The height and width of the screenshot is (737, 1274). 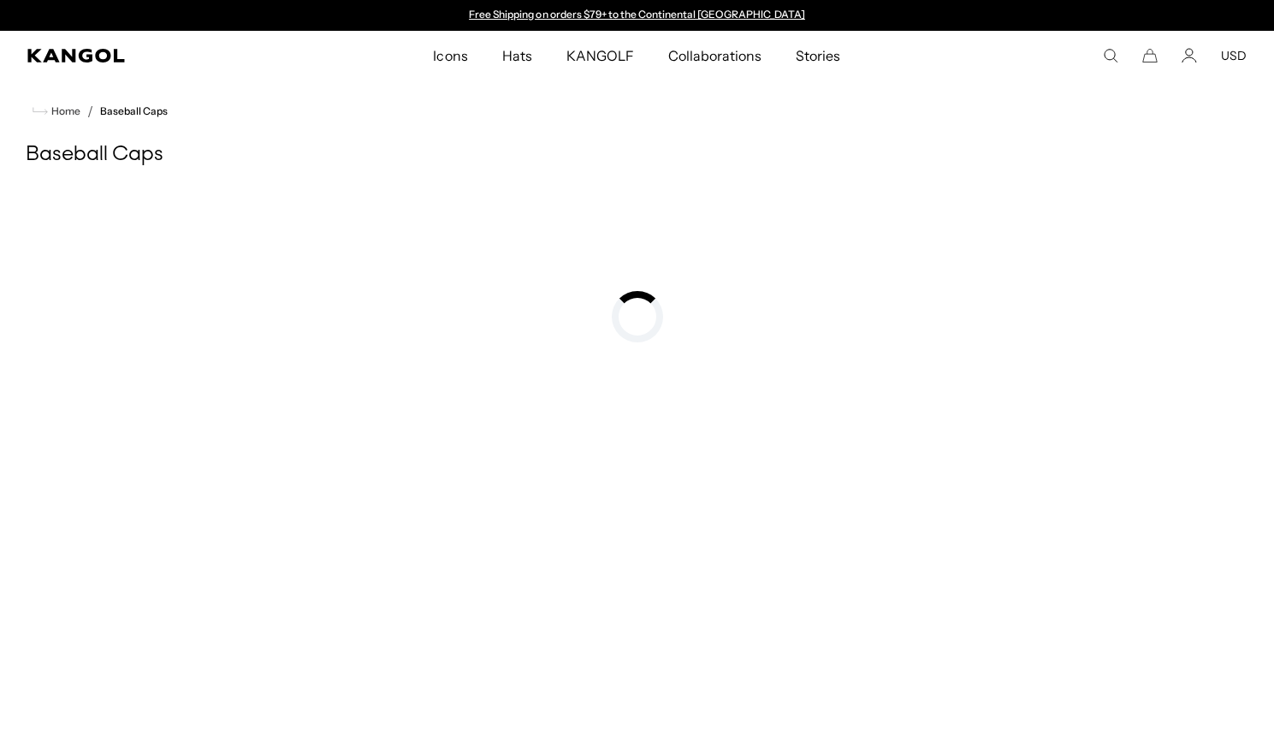 I want to click on div: 1 of 2, so click(x=637, y=15).